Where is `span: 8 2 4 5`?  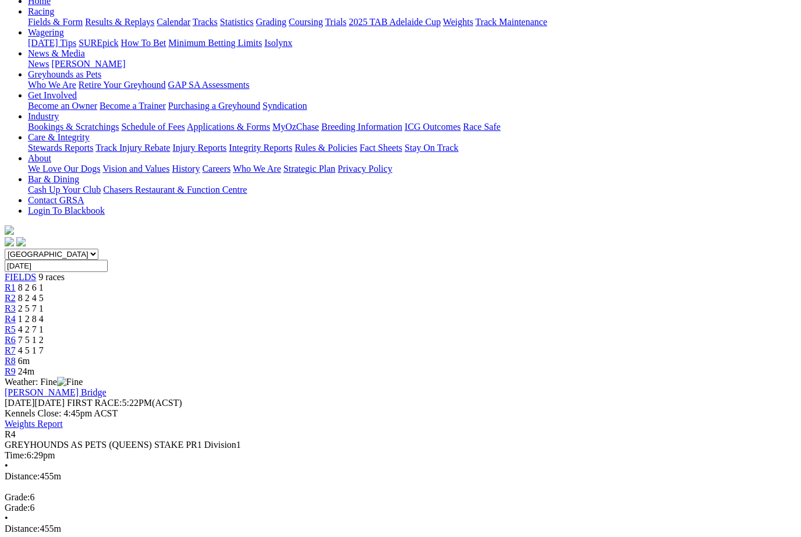
span: 8 2 4 5 is located at coordinates (31, 298).